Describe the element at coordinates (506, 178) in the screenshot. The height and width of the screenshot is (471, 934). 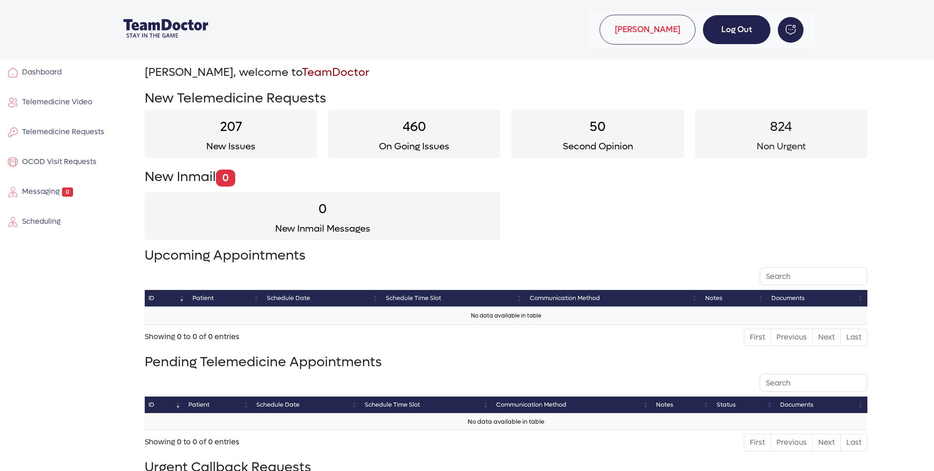
I see `h2: New Inmail` at that location.